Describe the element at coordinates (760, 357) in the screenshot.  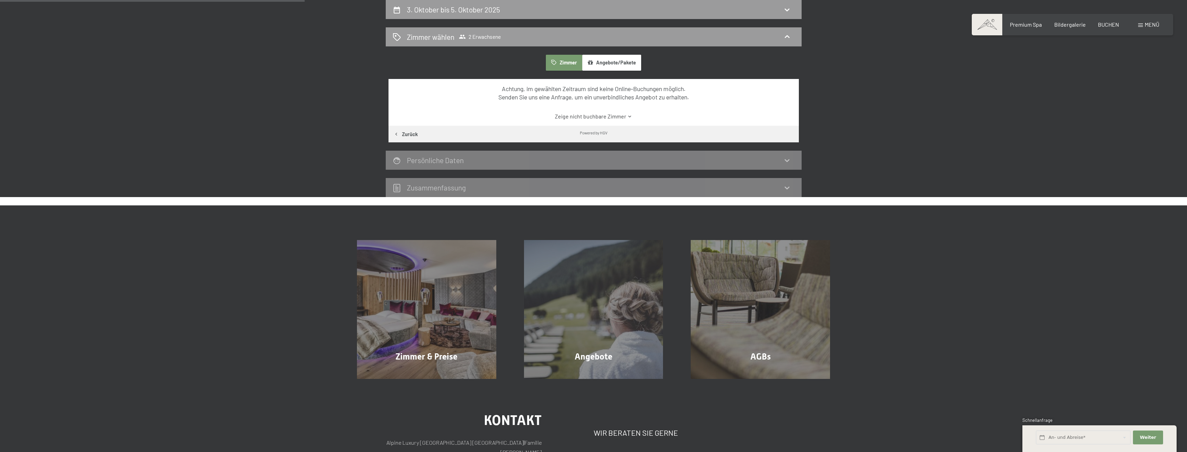
I see `span: AGBs` at that location.